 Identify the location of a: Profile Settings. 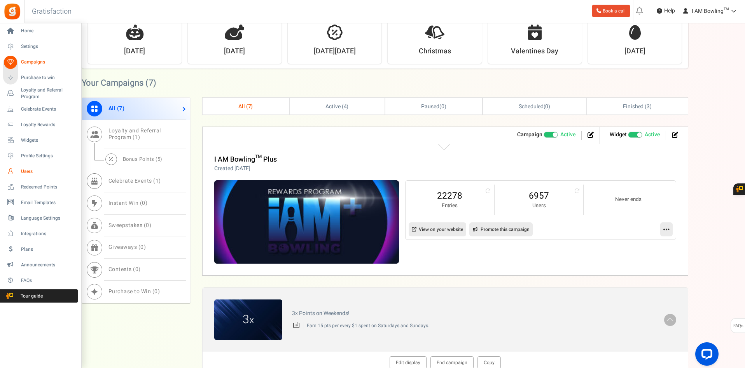
(40, 156).